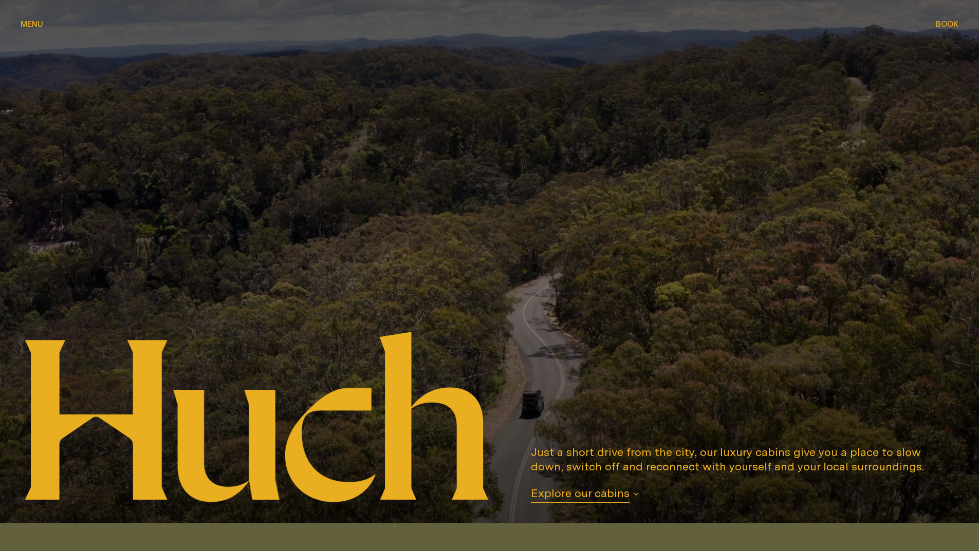 The height and width of the screenshot is (551, 979). What do you see at coordinates (585, 494) in the screenshot?
I see `button: Explore our cabins` at bounding box center [585, 494].